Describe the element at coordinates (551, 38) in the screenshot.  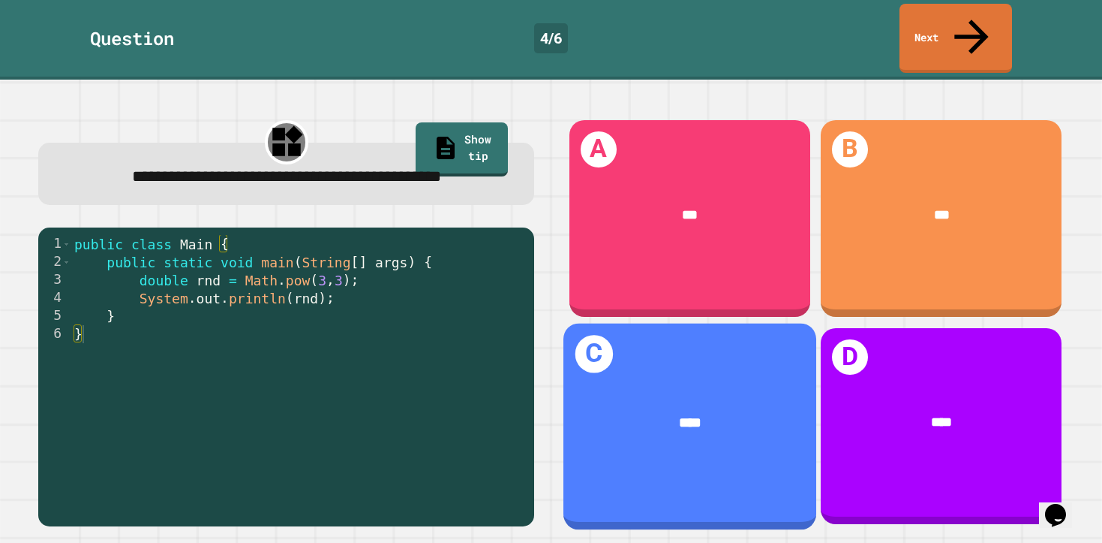
I see `div: 4 / 6` at that location.